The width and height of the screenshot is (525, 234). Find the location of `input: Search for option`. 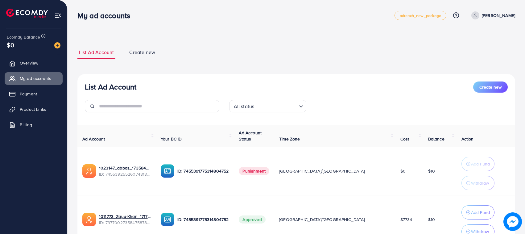

input: Search for option is located at coordinates (276, 106).